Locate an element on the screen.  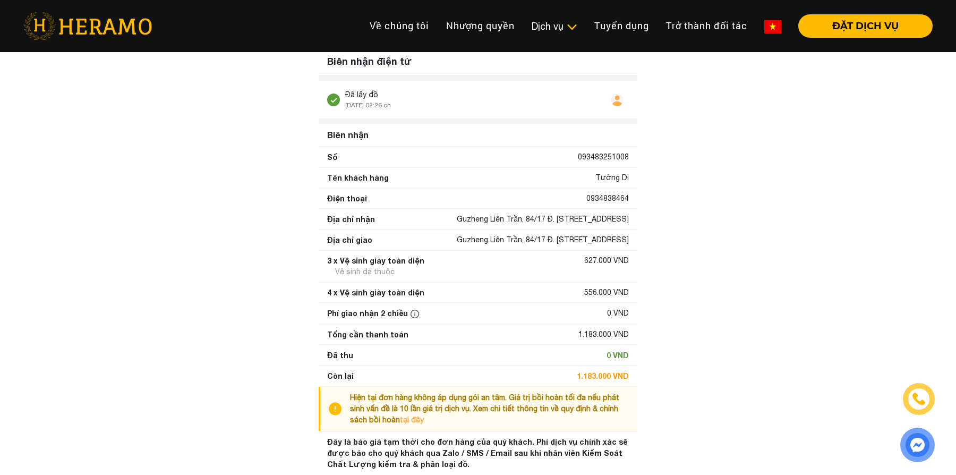
div: 0934838464 is located at coordinates (607, 198).